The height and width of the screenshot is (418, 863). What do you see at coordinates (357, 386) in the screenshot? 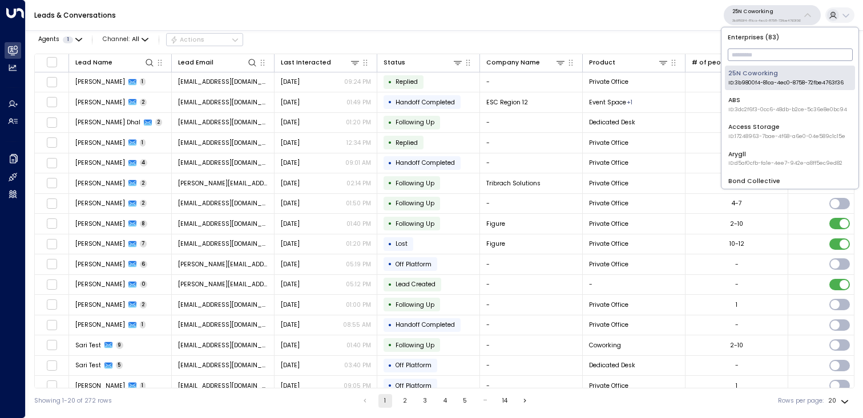
I see `p: 09:05 PM` at bounding box center [357, 386].